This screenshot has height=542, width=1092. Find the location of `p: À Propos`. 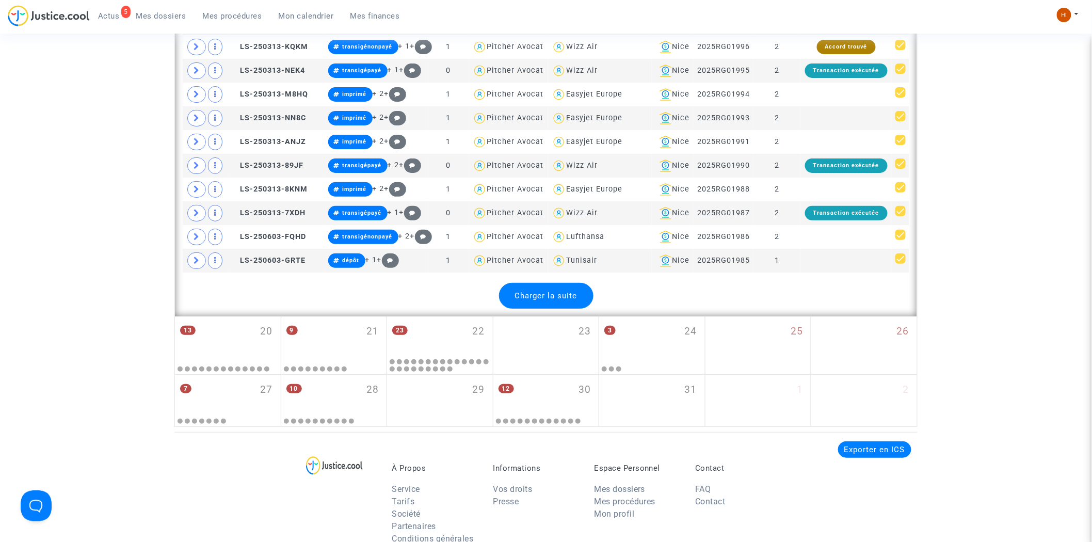

p: À Propos is located at coordinates (434, 468).